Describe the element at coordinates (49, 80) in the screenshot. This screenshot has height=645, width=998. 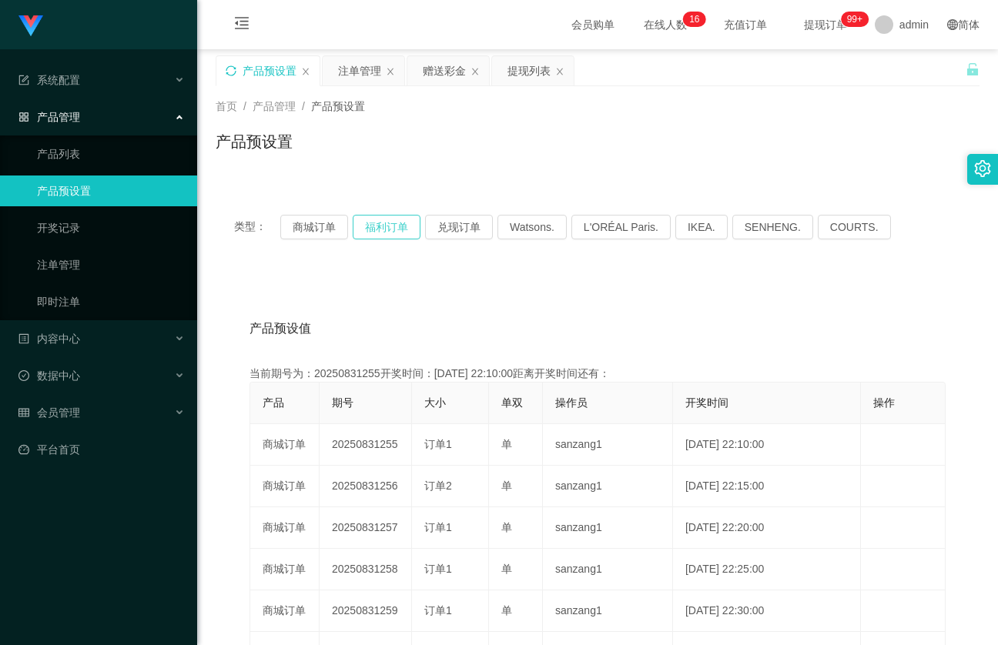
I see `span: 系统配置` at that location.